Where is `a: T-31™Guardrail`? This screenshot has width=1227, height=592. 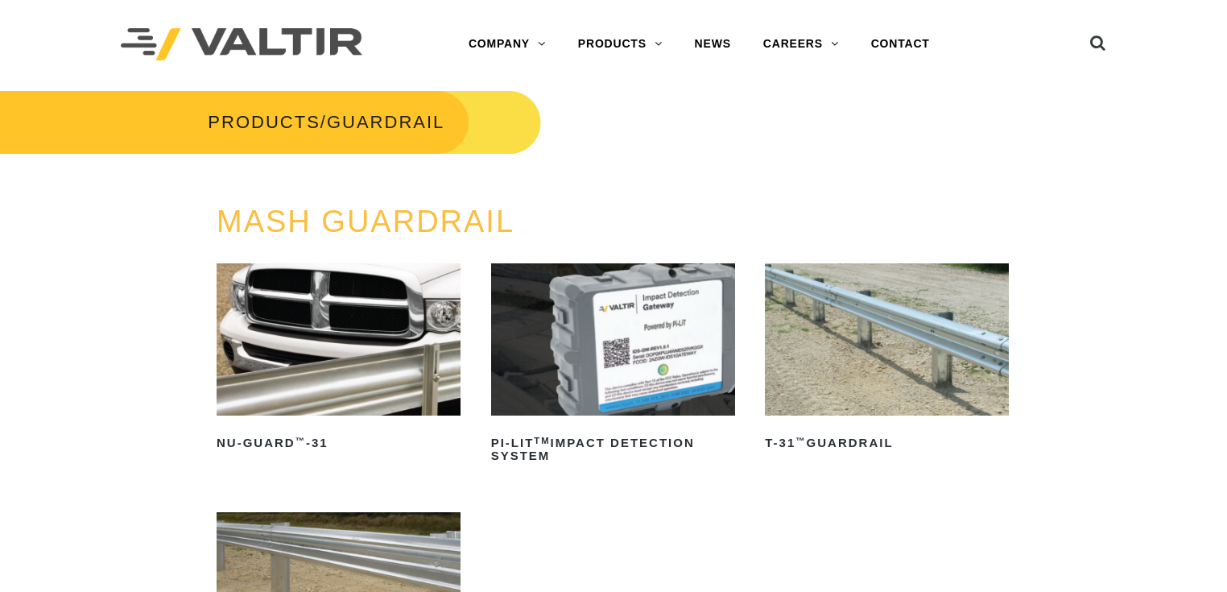 a: T-31™Guardrail is located at coordinates (886, 359).